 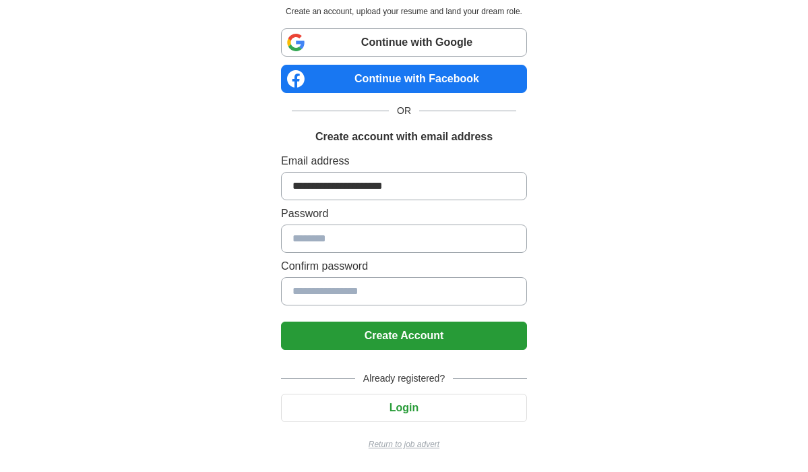 What do you see at coordinates (404, 407) in the screenshot?
I see `a: Login` at bounding box center [404, 407].